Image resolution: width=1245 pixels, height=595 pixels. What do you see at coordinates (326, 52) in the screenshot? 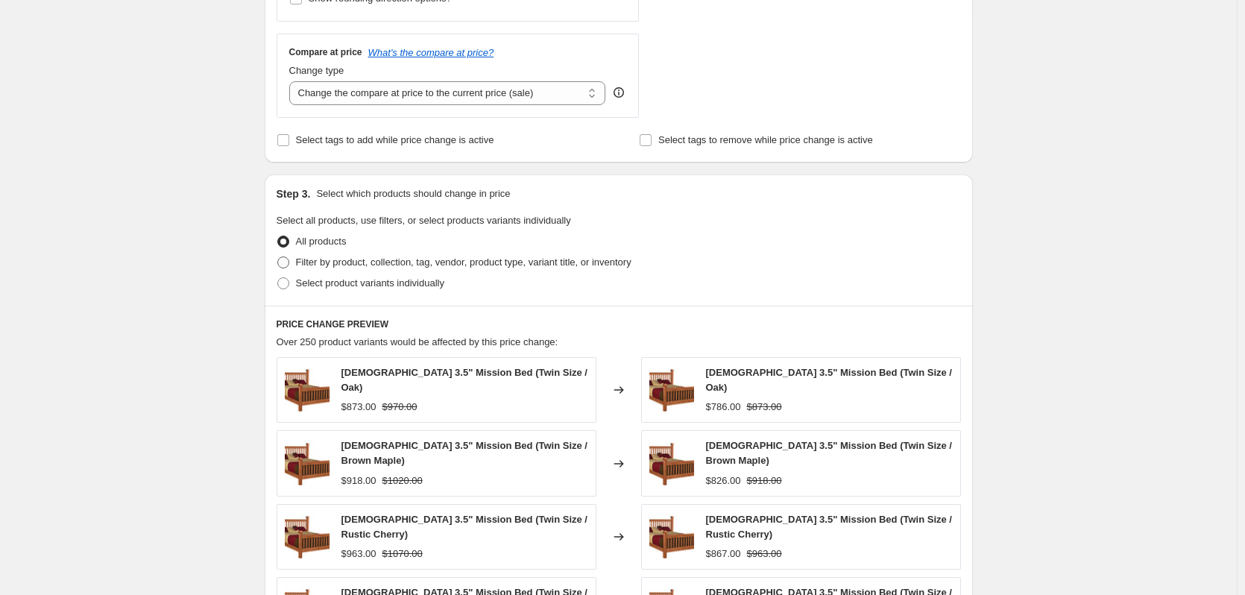
I see `h3: Compare at price` at bounding box center [326, 52].